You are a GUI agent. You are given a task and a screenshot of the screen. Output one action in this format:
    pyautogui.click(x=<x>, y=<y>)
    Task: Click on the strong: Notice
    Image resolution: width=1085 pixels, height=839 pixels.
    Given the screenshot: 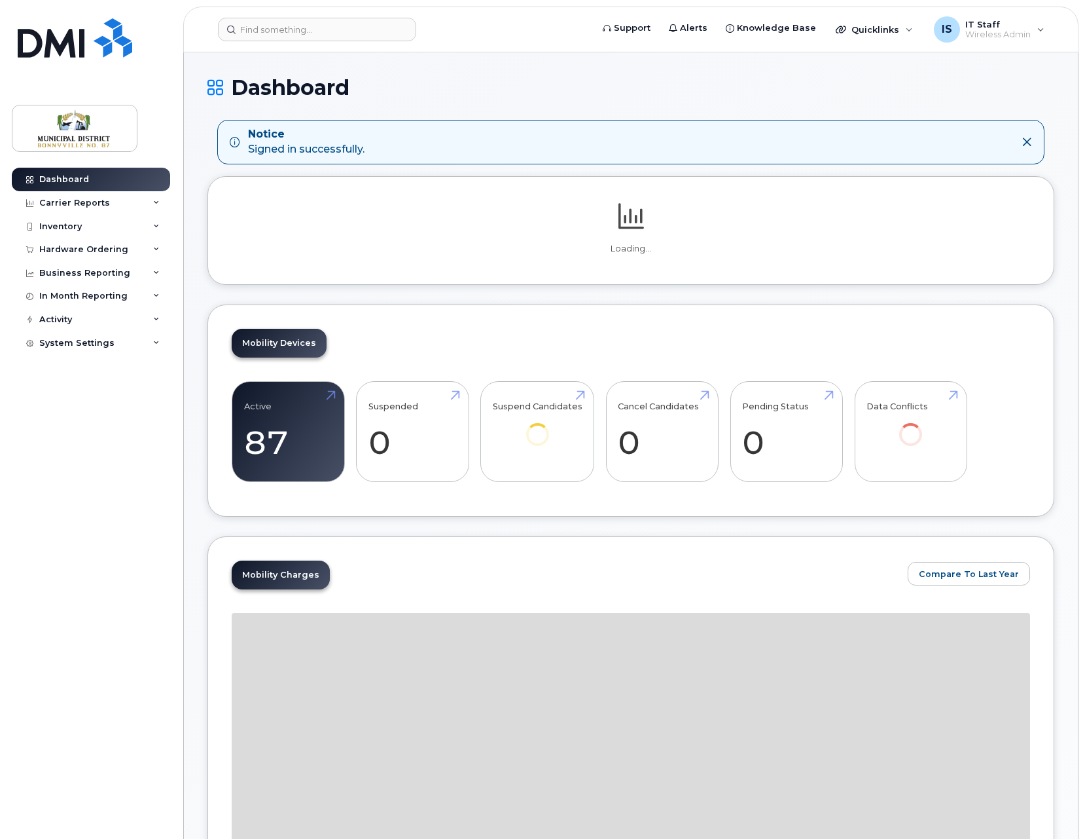 What is the action you would take?
    pyautogui.click(x=306, y=134)
    